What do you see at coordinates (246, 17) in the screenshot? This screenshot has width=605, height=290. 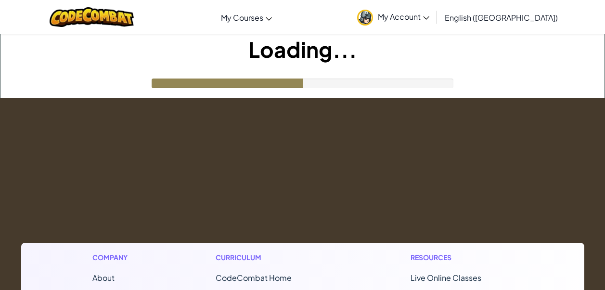 I see `a: My Courses` at bounding box center [246, 17].